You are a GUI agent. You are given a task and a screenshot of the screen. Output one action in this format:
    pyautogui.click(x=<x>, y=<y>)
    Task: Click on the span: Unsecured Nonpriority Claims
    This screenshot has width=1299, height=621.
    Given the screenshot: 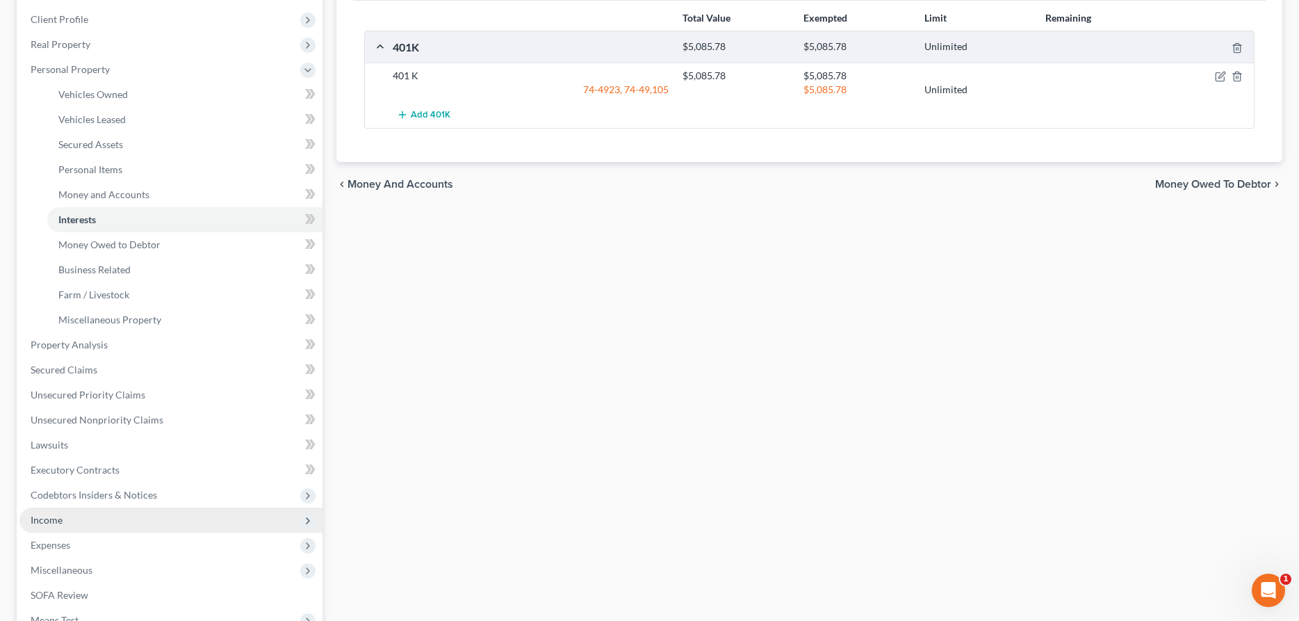 What is the action you would take?
    pyautogui.click(x=97, y=419)
    